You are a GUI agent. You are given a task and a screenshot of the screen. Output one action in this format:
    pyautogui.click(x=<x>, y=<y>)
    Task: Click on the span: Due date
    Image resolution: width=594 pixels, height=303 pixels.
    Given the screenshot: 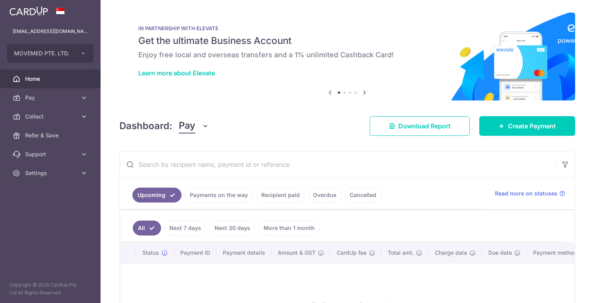 What is the action you would take?
    pyautogui.click(x=500, y=253)
    